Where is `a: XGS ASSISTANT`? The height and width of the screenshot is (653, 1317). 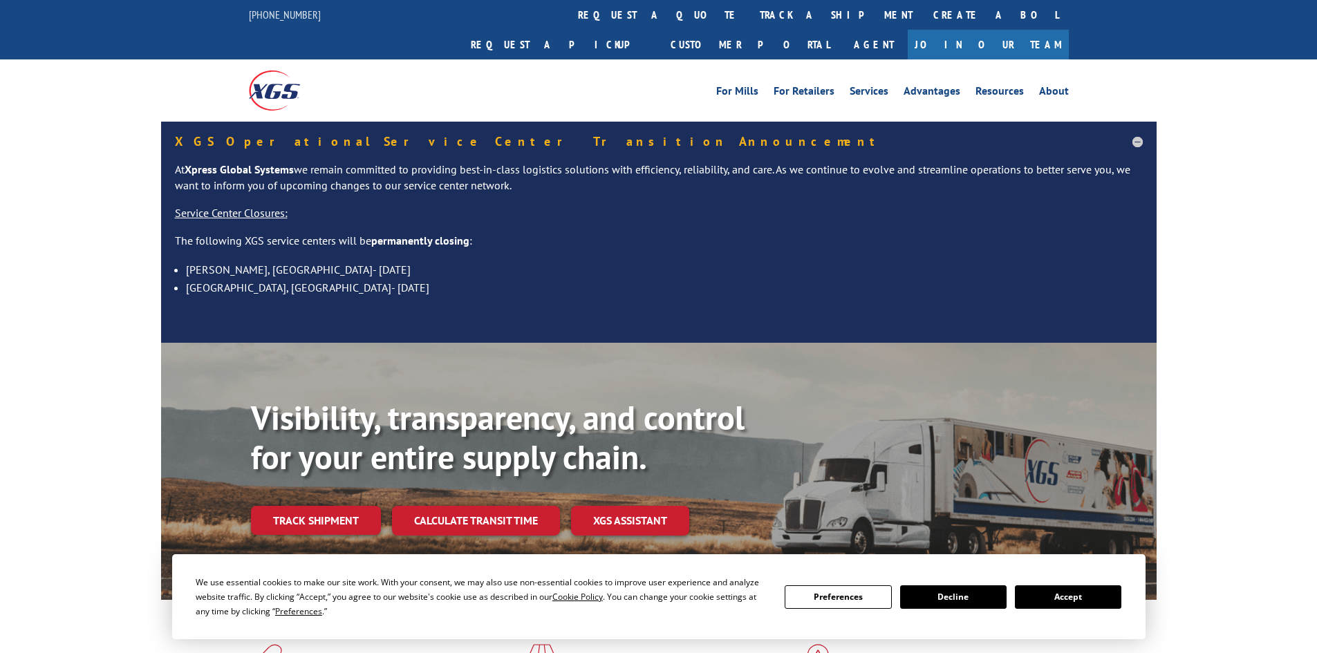 a: XGS ASSISTANT is located at coordinates (630, 521).